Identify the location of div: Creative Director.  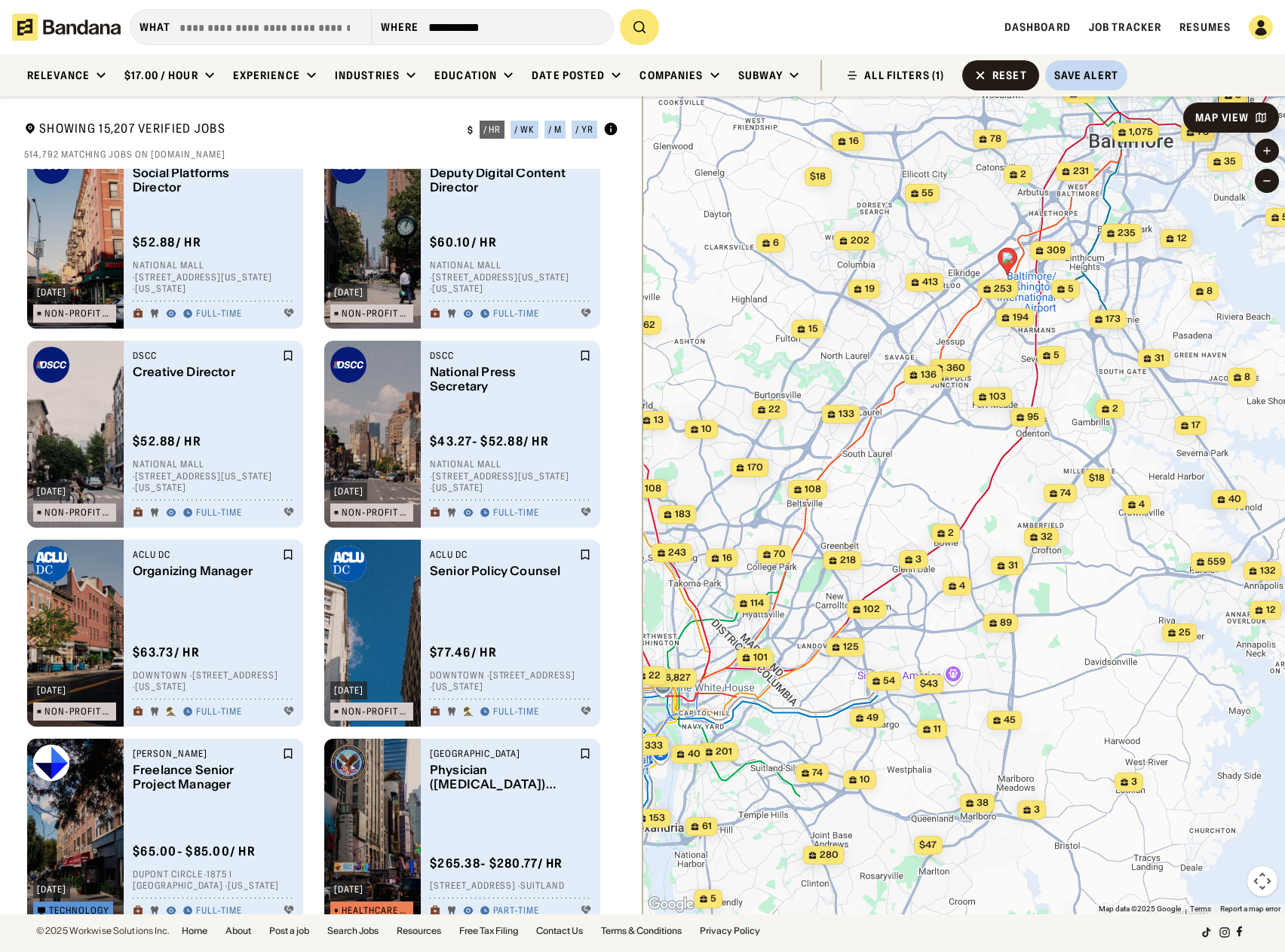
(206, 372).